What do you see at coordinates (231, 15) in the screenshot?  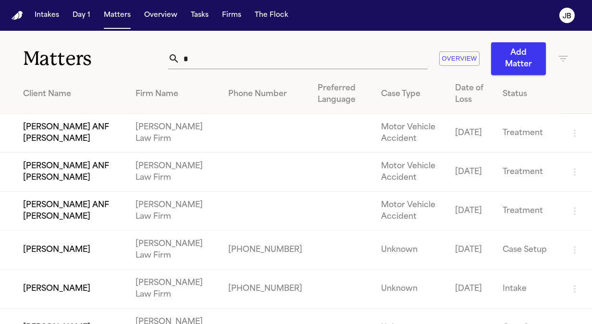 I see `button: Firms` at bounding box center [231, 15].